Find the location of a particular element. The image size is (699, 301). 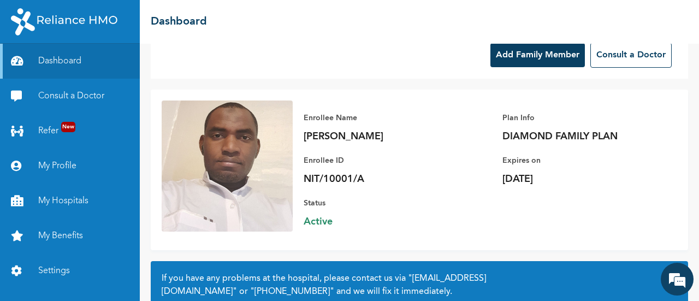

span: New is located at coordinates (68, 127).